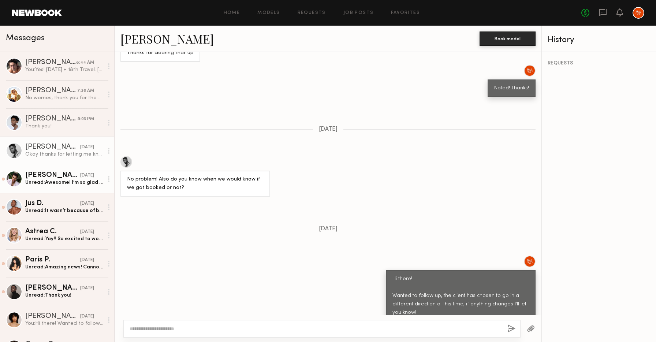 This screenshot has height=342, width=656. I want to click on div: You: Hi there! Wanted to follow up, the client has chosen to go in a different direction at this ..., so click(64, 323).